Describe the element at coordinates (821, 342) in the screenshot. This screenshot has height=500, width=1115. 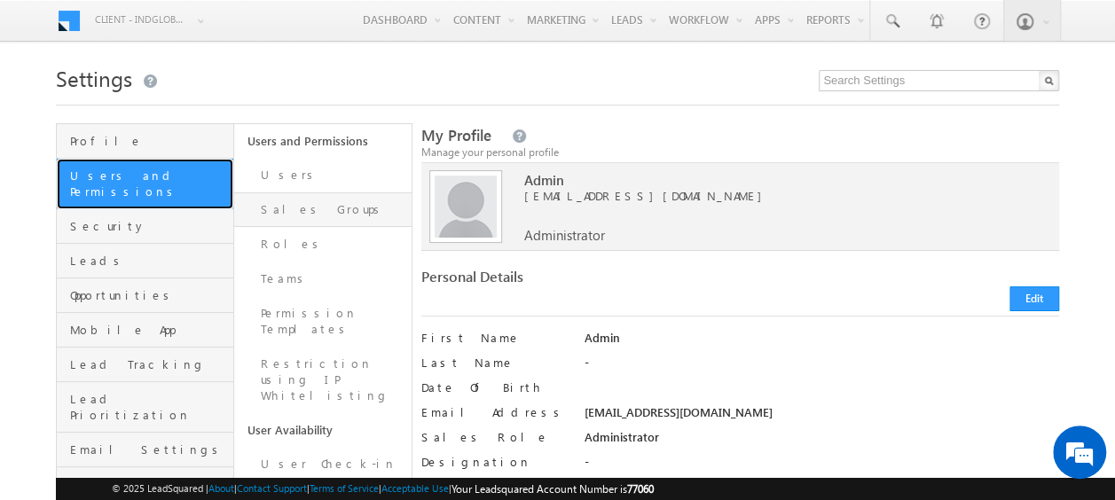
I see `div: Admin` at that location.